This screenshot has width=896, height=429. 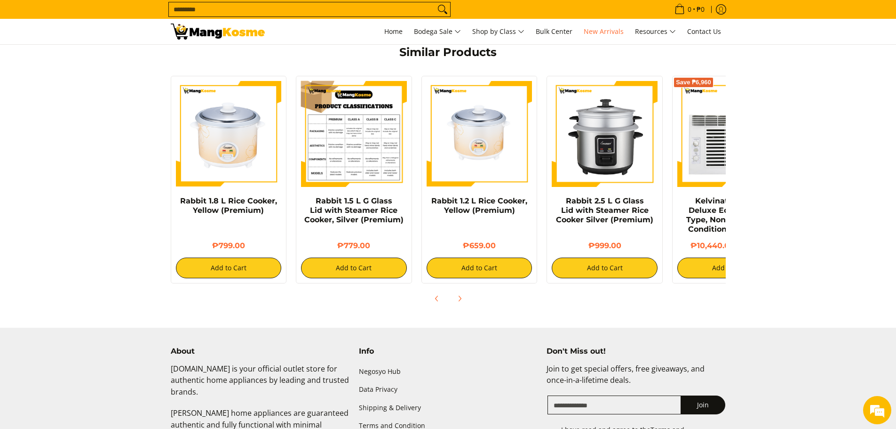 What do you see at coordinates (730, 215) in the screenshot?
I see `a: Kelvinator 1.00HP Deluxe Eco Window-Type, Non-Inverter Air Conditioner (Class B)` at bounding box center [730, 215].